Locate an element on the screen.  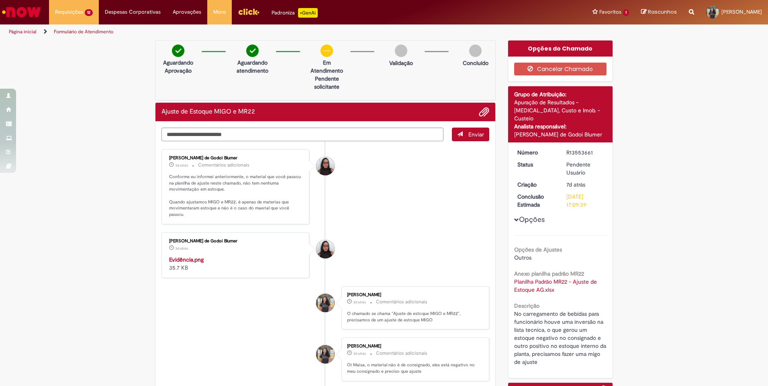
p: Pendente solicitante is located at coordinates (327, 83).